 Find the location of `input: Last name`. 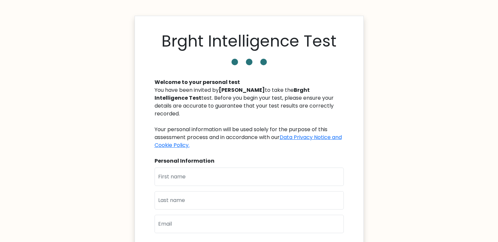

input: Last name is located at coordinates (249, 200).